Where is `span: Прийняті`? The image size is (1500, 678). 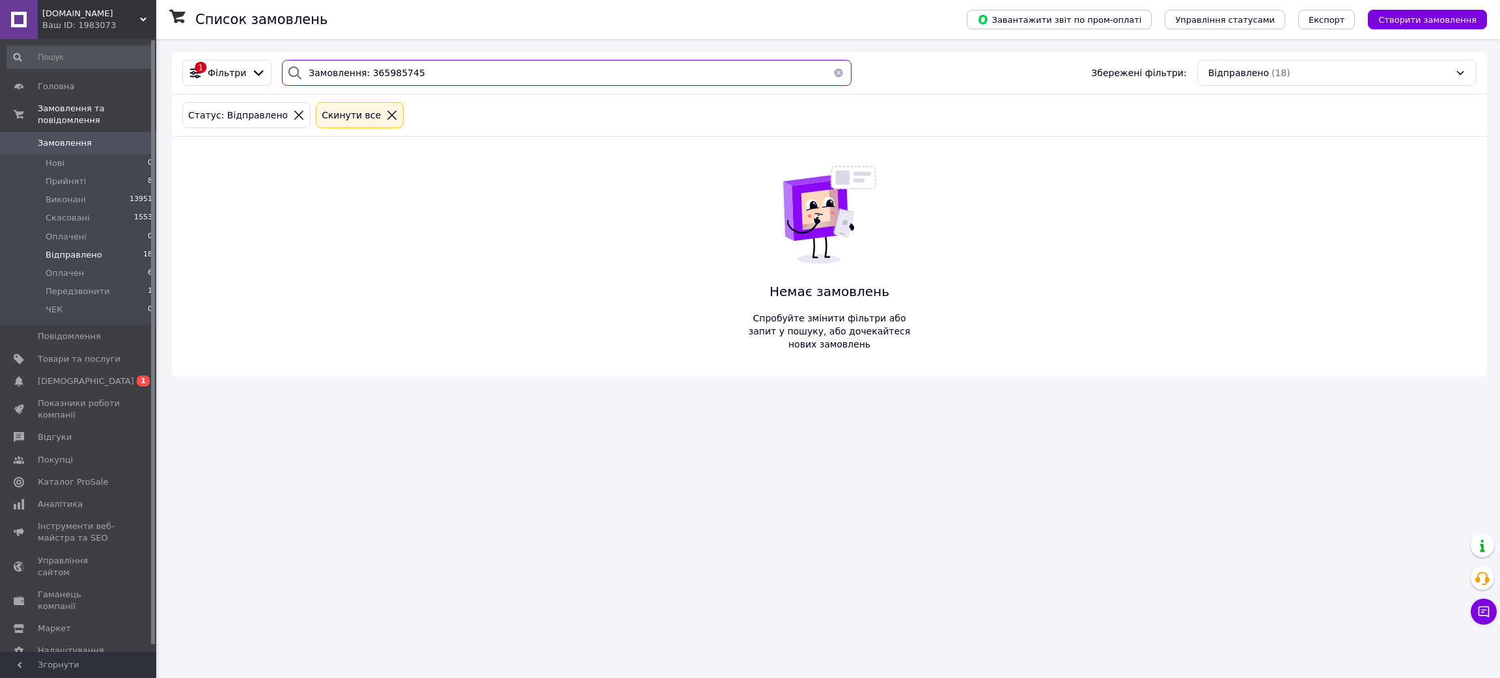
span: Прийняті is located at coordinates (66, 182).